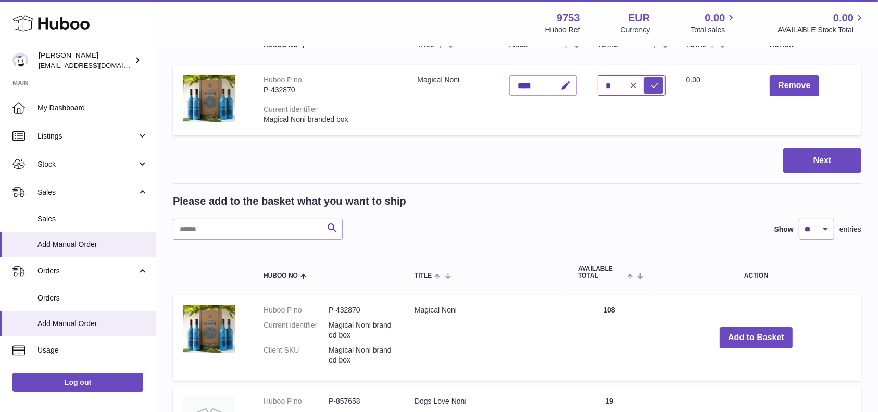 The image size is (878, 412). What do you see at coordinates (639, 18) in the screenshot?
I see `strong: EUR` at bounding box center [639, 18].